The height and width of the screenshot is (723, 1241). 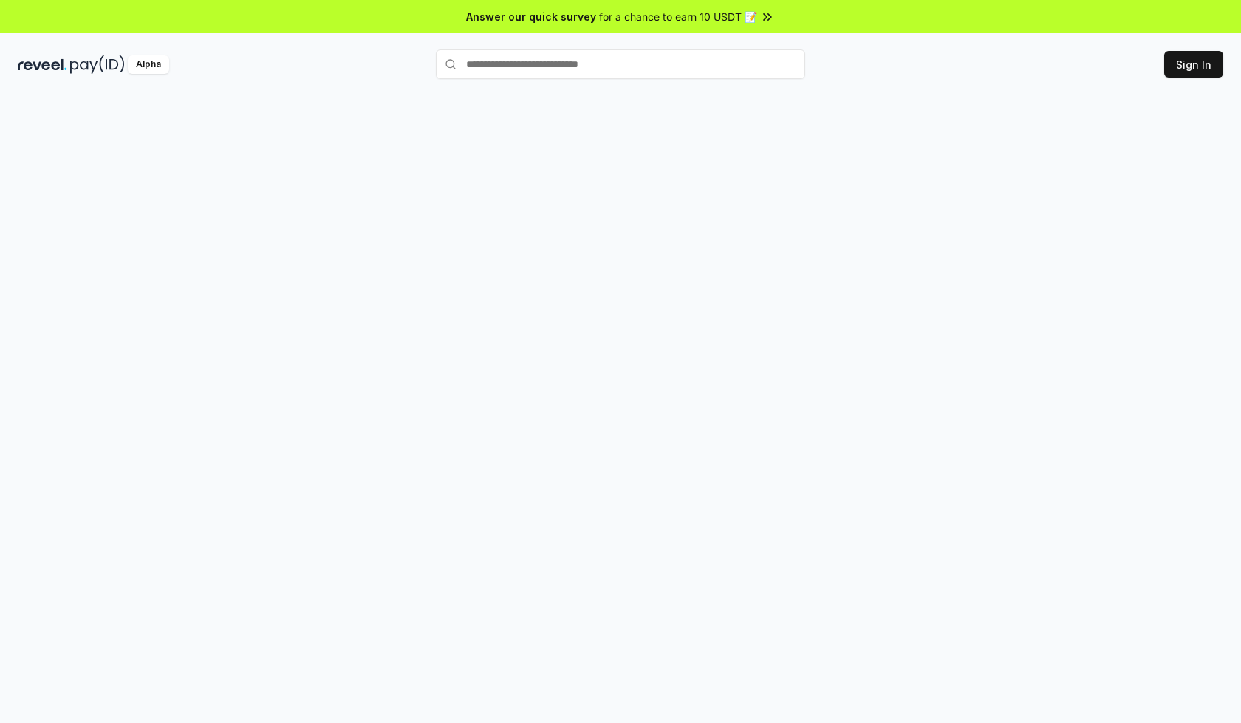 What do you see at coordinates (42, 64) in the screenshot?
I see `img: reveel_dark` at bounding box center [42, 64].